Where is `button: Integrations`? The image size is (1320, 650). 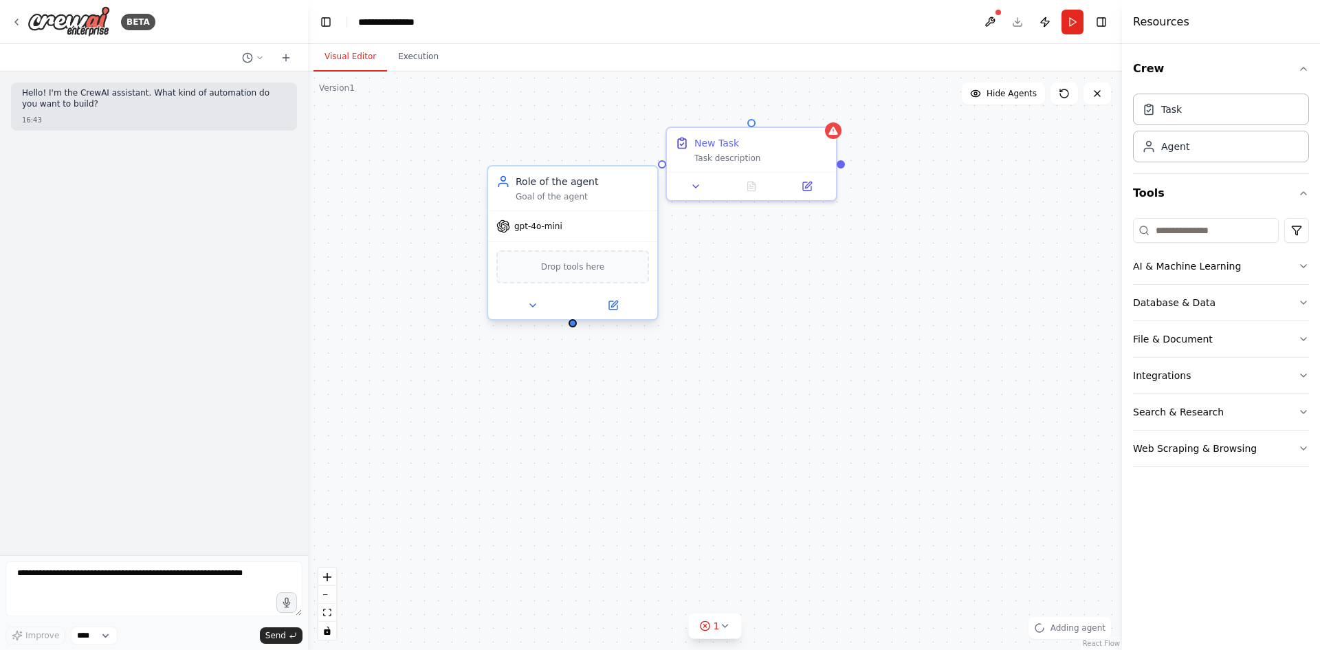 button: Integrations is located at coordinates (1221, 375).